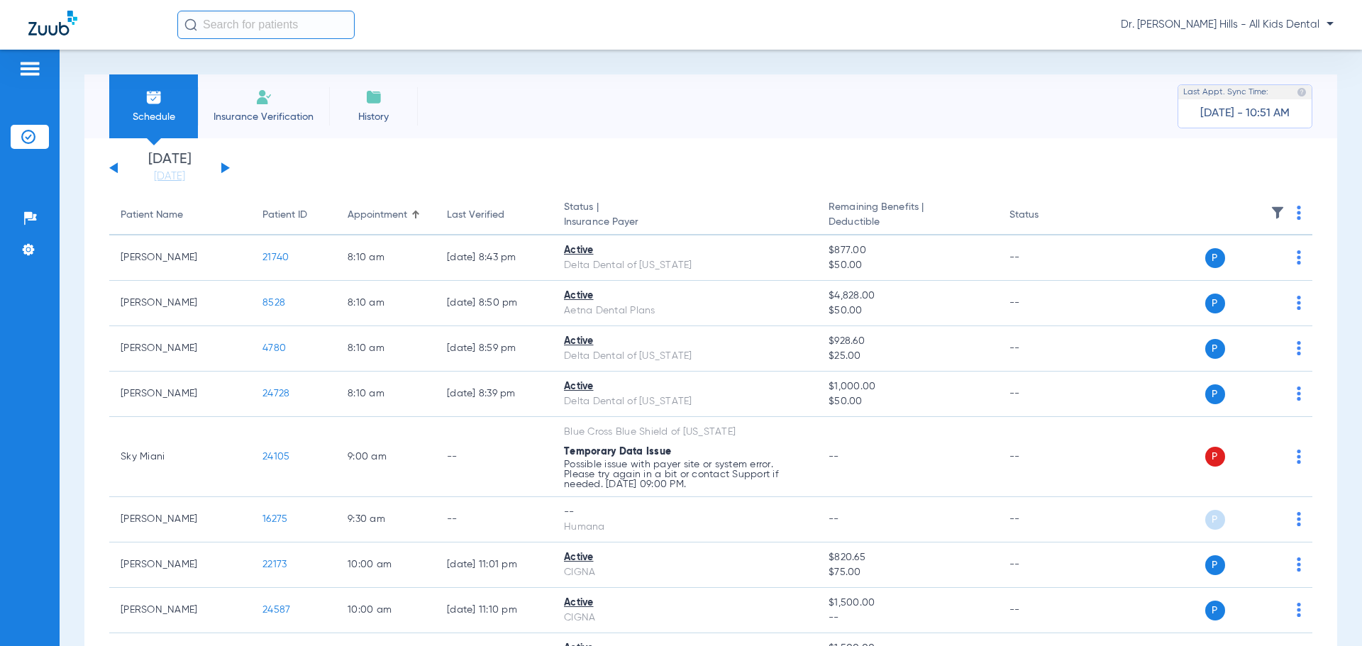 The height and width of the screenshot is (646, 1362). What do you see at coordinates (275, 257) in the screenshot?
I see `span: 21740` at bounding box center [275, 257].